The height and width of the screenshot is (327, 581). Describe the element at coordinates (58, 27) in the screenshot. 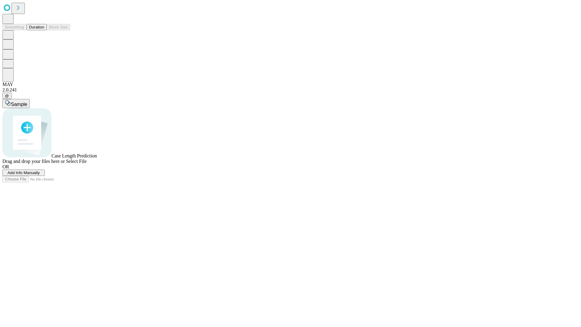

I see `button: Block Size` at that location.